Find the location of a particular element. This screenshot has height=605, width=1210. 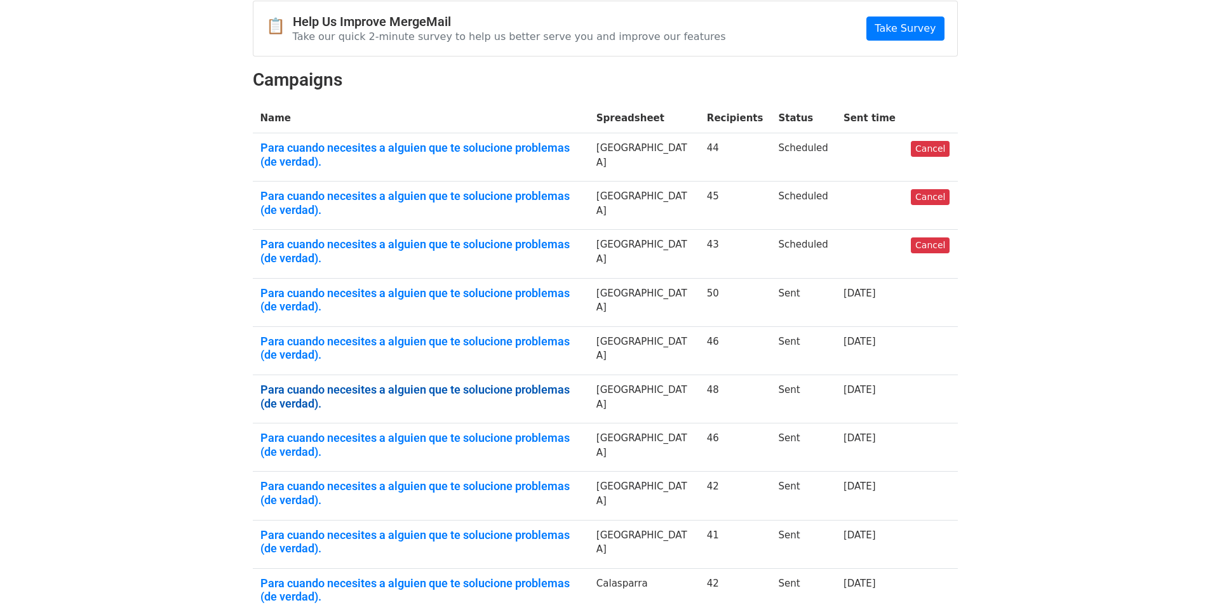

th: Spreadsheet is located at coordinates (644, 118).